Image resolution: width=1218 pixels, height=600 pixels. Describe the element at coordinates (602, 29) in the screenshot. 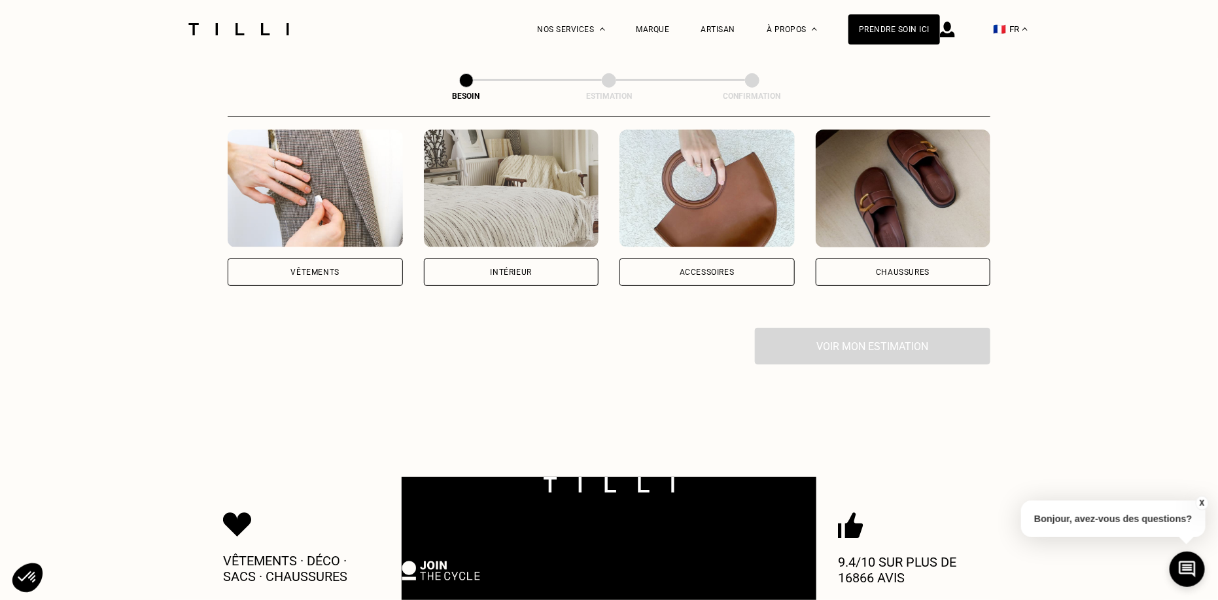

I see `img: Menu déroulant` at that location.